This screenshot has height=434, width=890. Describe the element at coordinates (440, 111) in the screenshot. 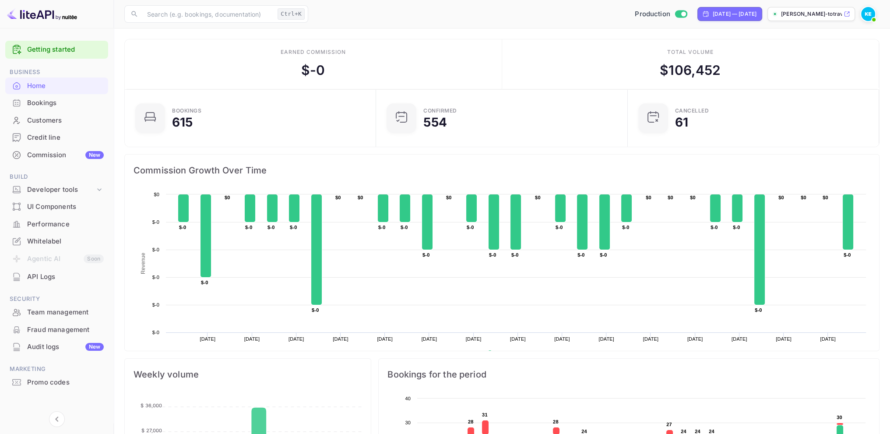

I see `div: Confirmed` at that location.